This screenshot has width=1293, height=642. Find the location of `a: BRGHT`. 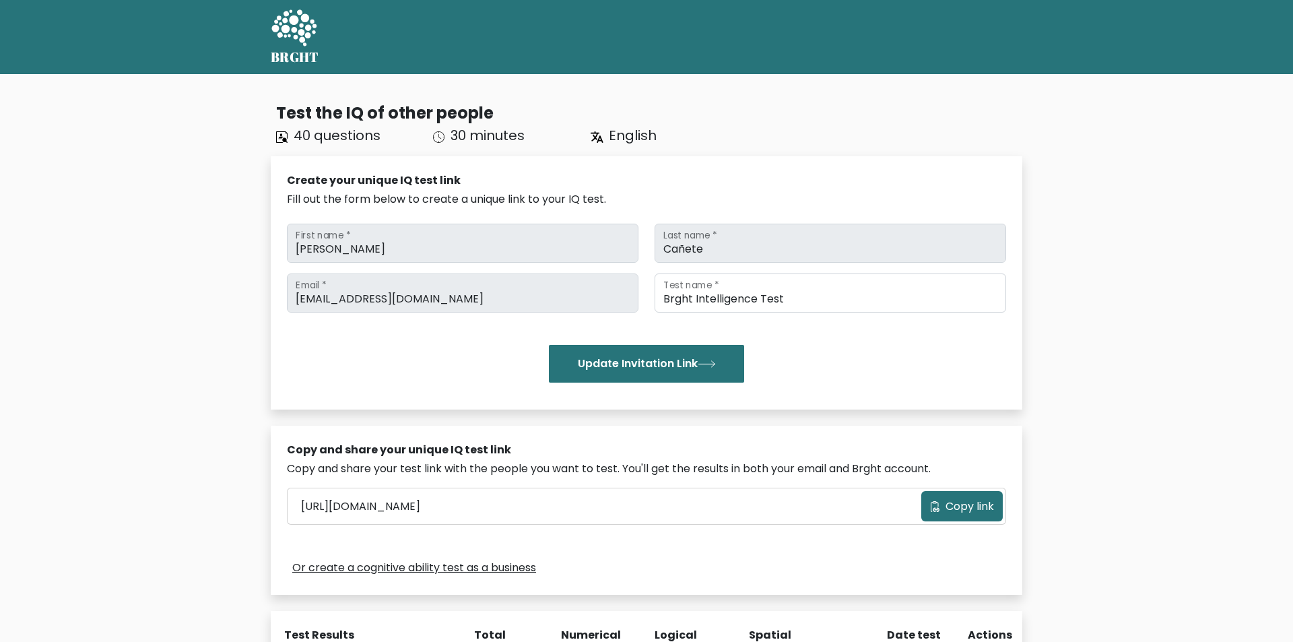

a: BRGHT is located at coordinates (295, 37).